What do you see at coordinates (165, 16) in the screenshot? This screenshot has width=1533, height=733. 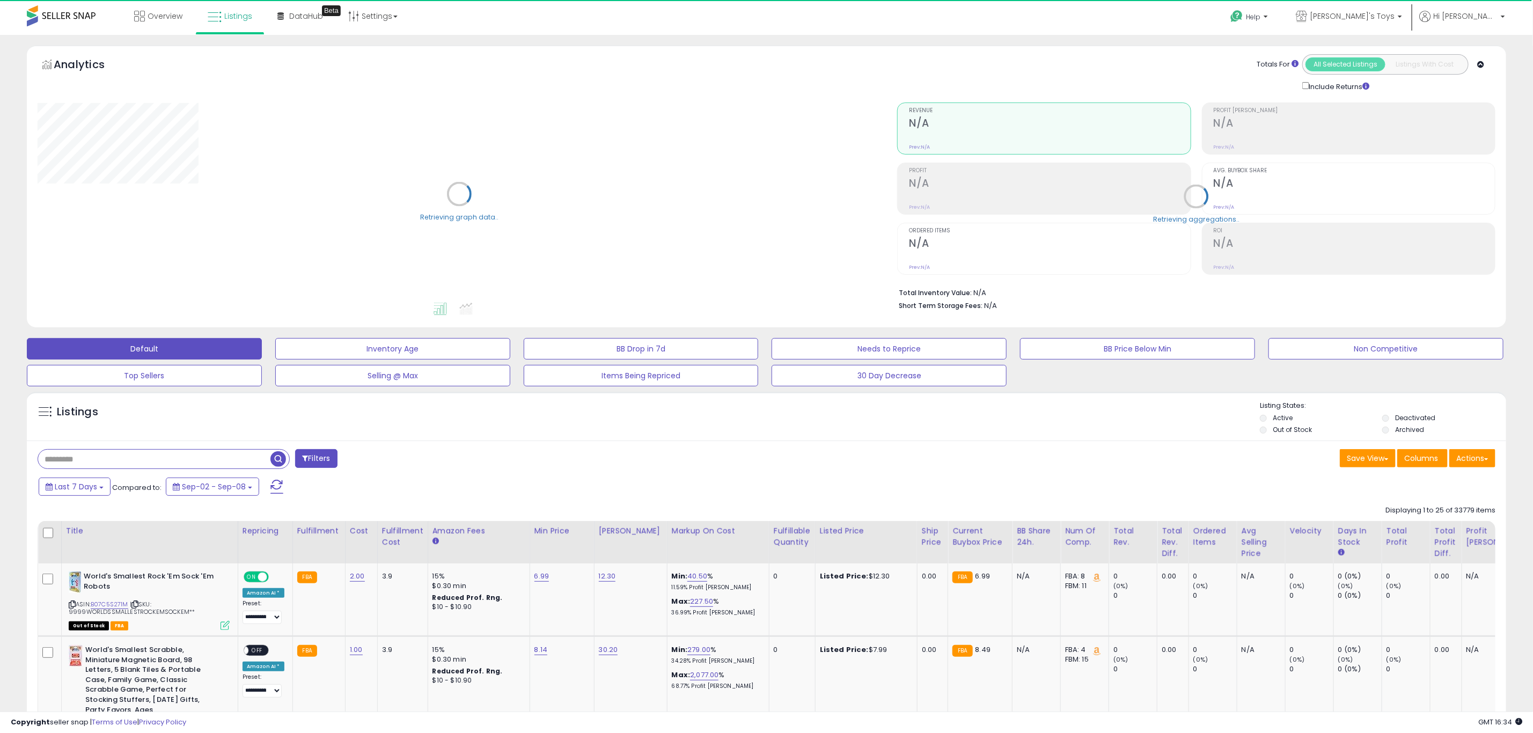 I see `span: Overview` at bounding box center [165, 16].